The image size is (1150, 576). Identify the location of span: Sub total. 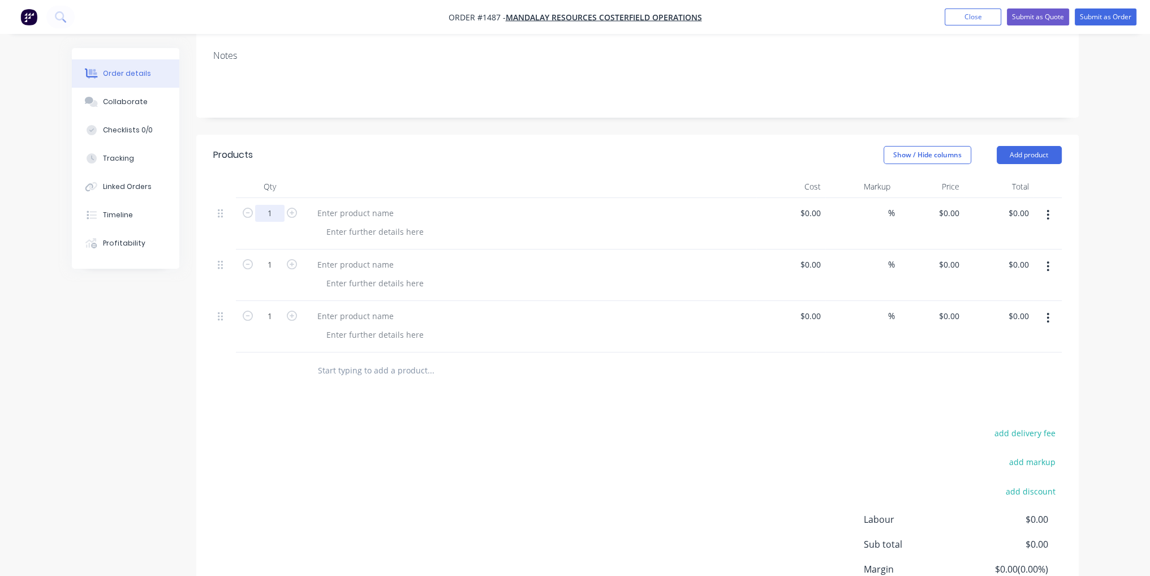
(914, 544).